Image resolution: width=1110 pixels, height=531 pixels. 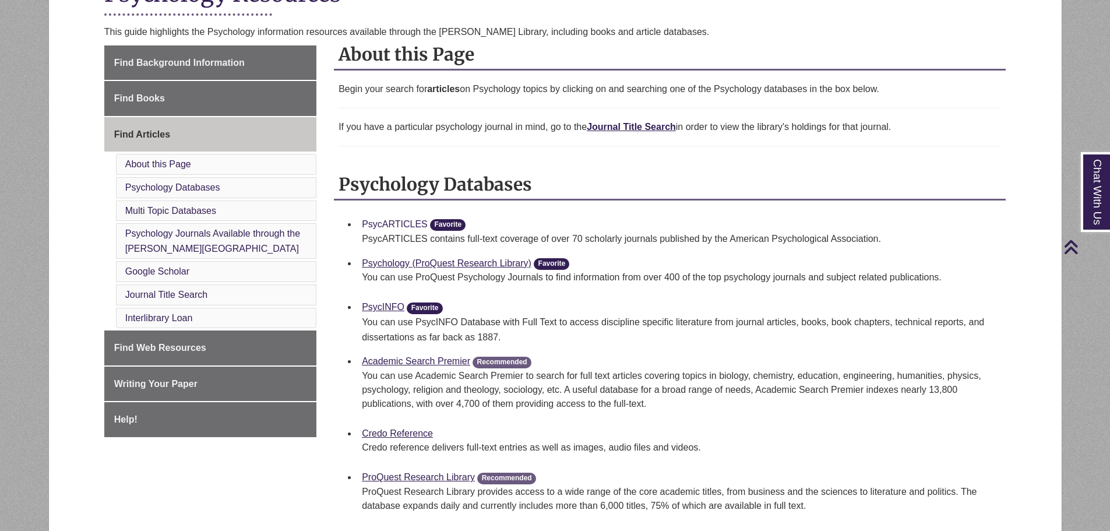 What do you see at coordinates (172, 187) in the screenshot?
I see `a: Psychology Databases` at bounding box center [172, 187].